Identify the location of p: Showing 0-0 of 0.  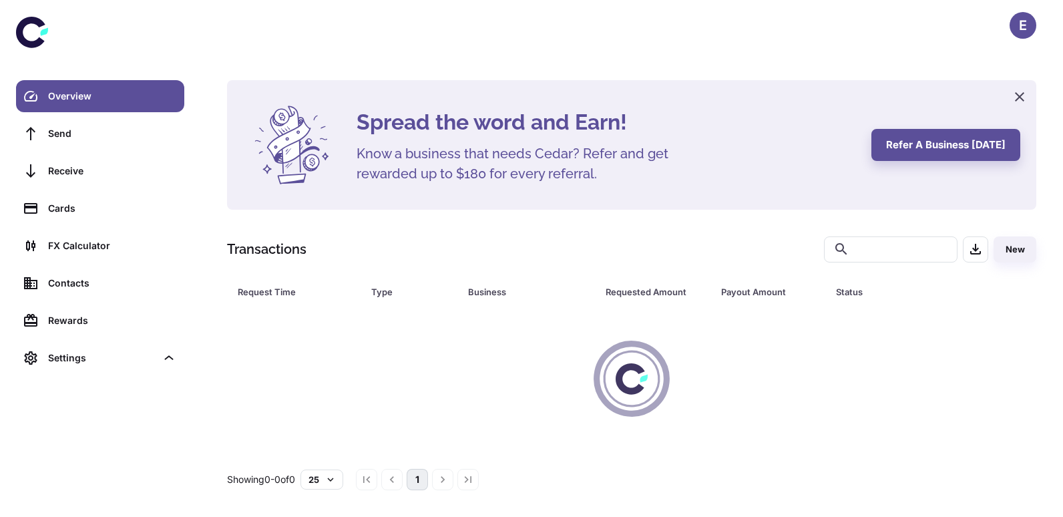
(261, 480).